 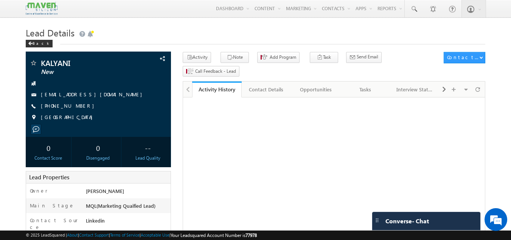 What do you see at coordinates (155, 234) in the screenshot?
I see `a: Acceptable Use` at bounding box center [155, 234].